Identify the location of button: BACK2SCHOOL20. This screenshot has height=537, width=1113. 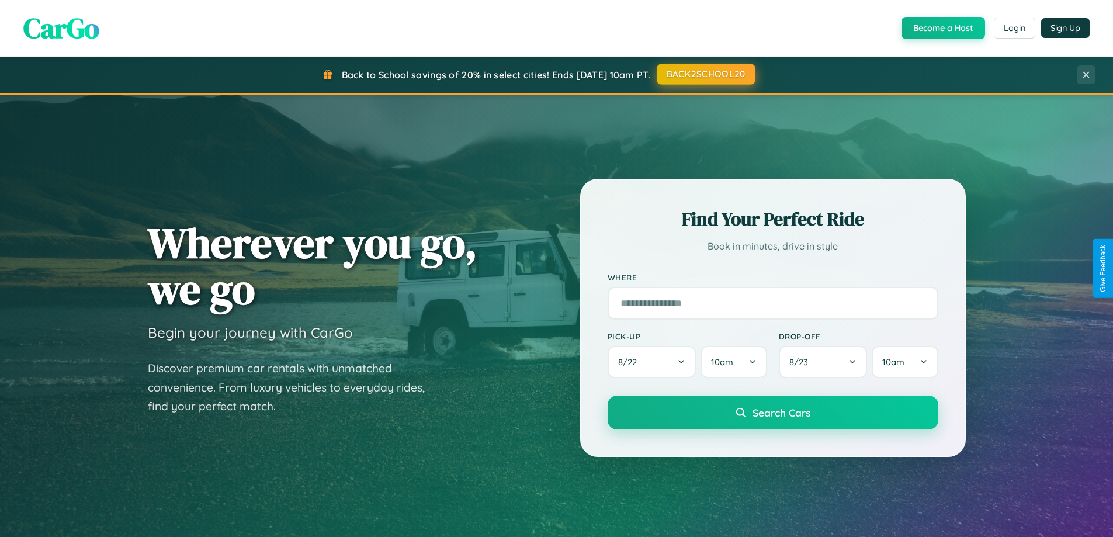
(706, 74).